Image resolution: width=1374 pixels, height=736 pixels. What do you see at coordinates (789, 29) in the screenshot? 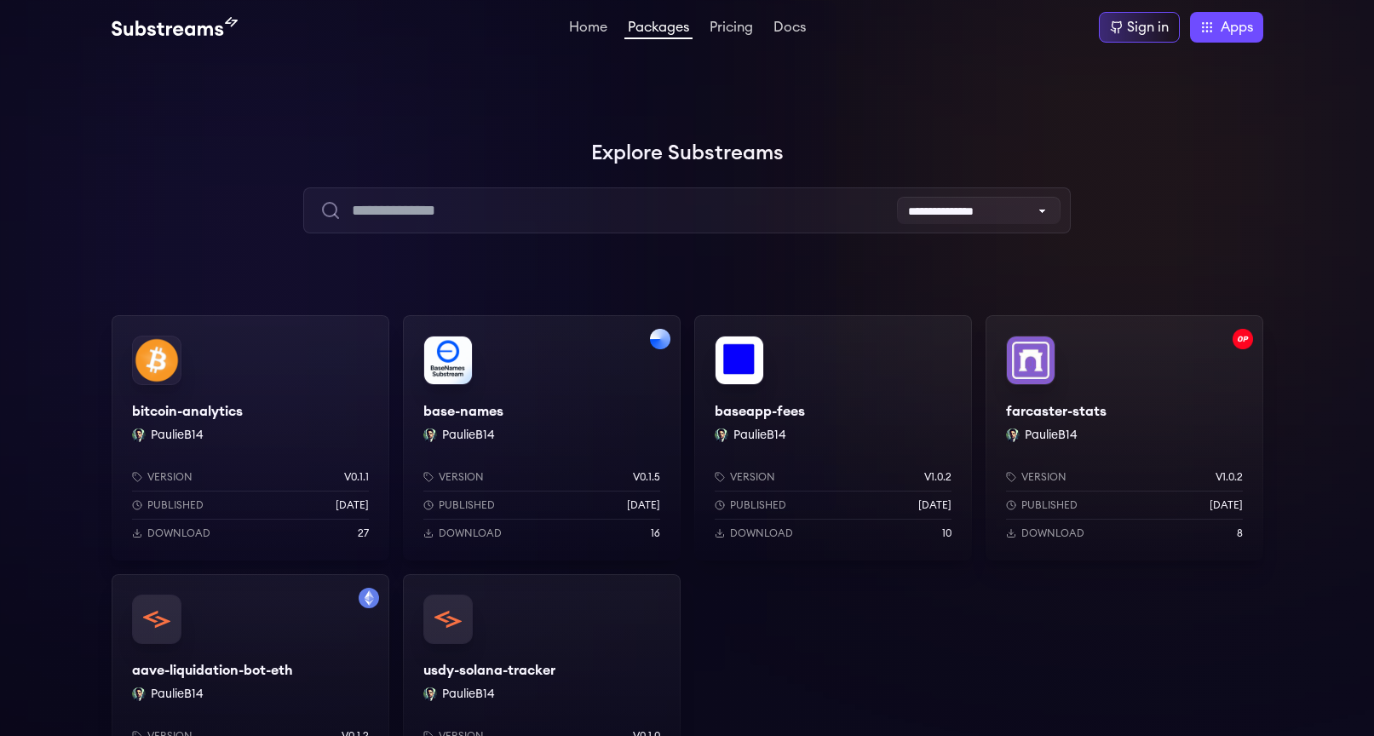
I see `a: Docs` at bounding box center [789, 29].